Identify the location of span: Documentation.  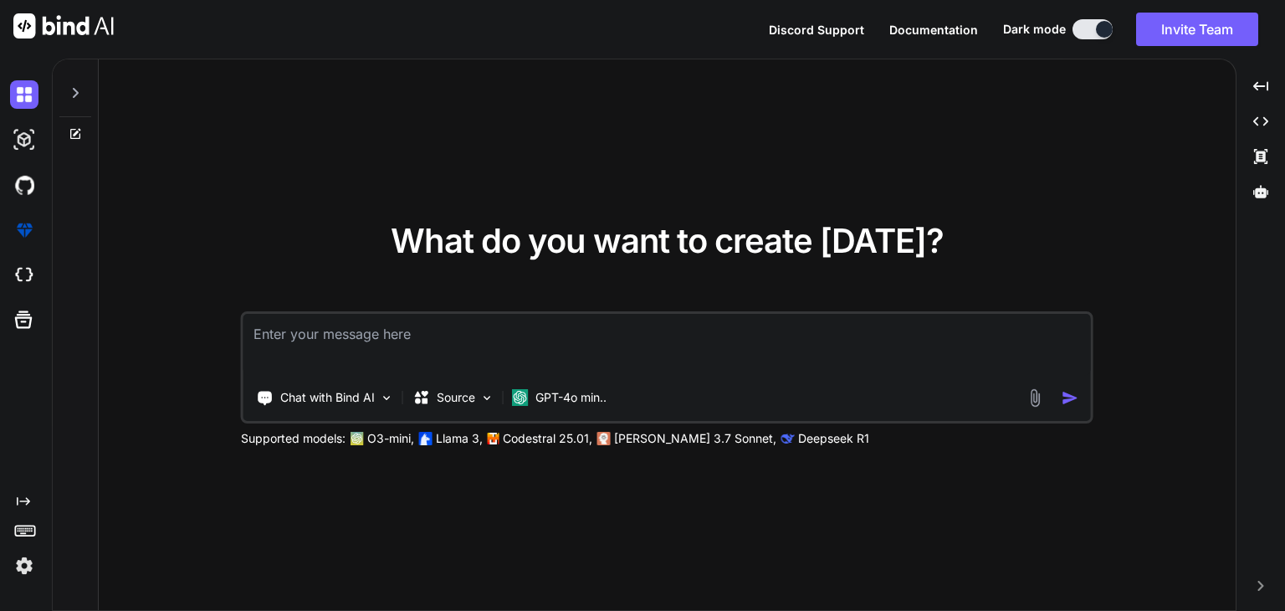
(934, 29).